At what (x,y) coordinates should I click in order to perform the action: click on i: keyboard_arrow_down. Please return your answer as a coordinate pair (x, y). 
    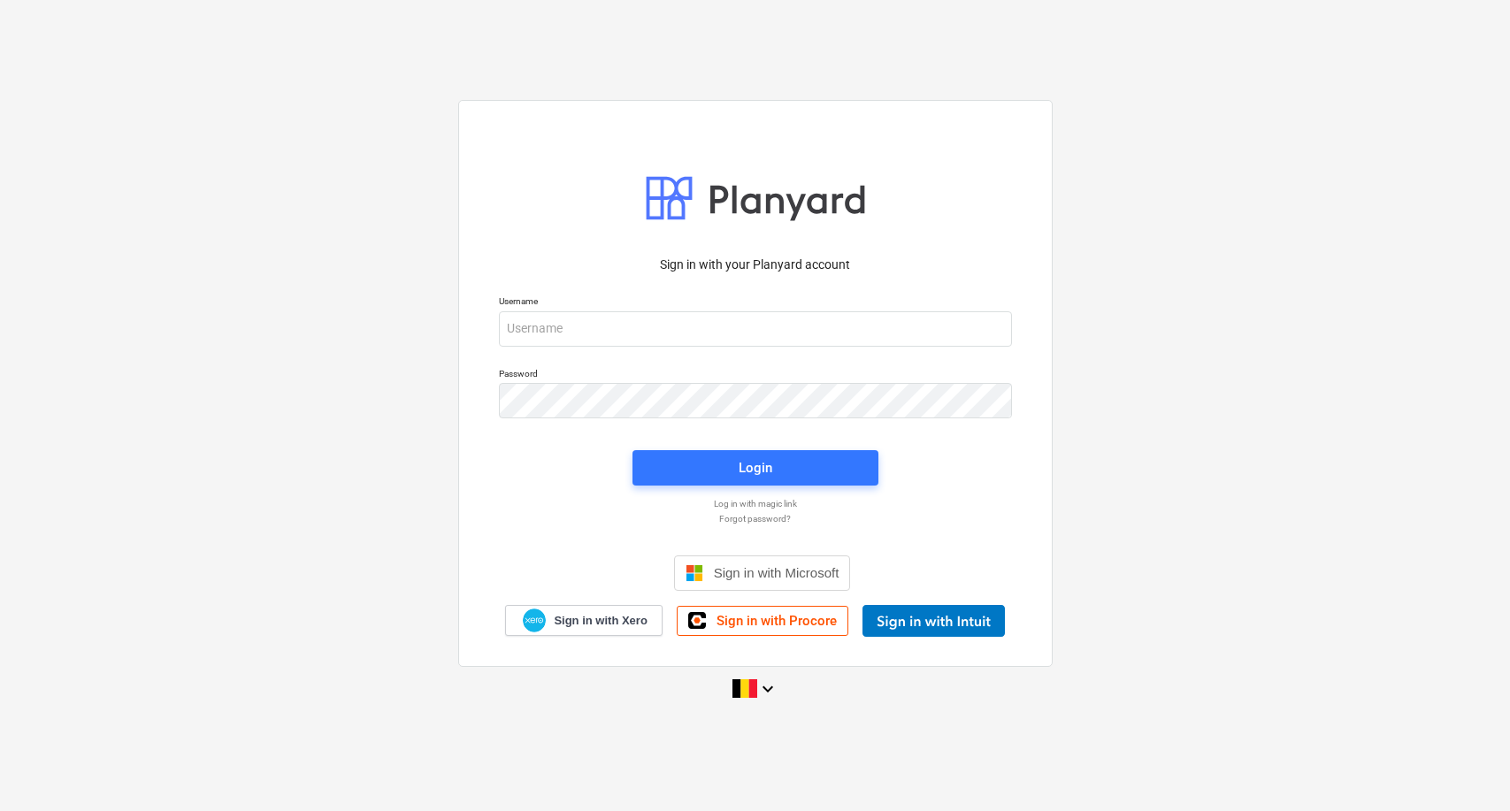
    Looking at the image, I should click on (768, 689).